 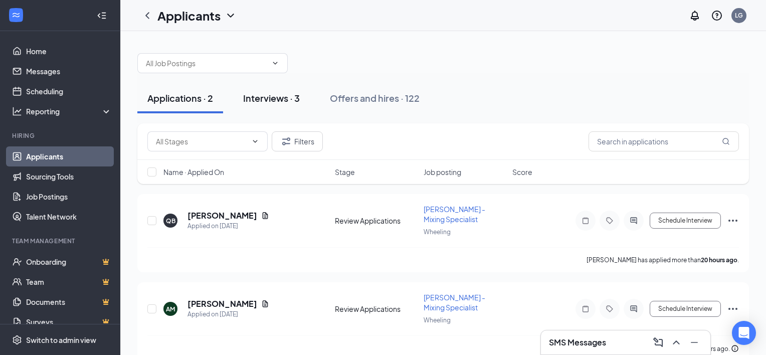 I want to click on button: ChevronUp, so click(x=677, y=343).